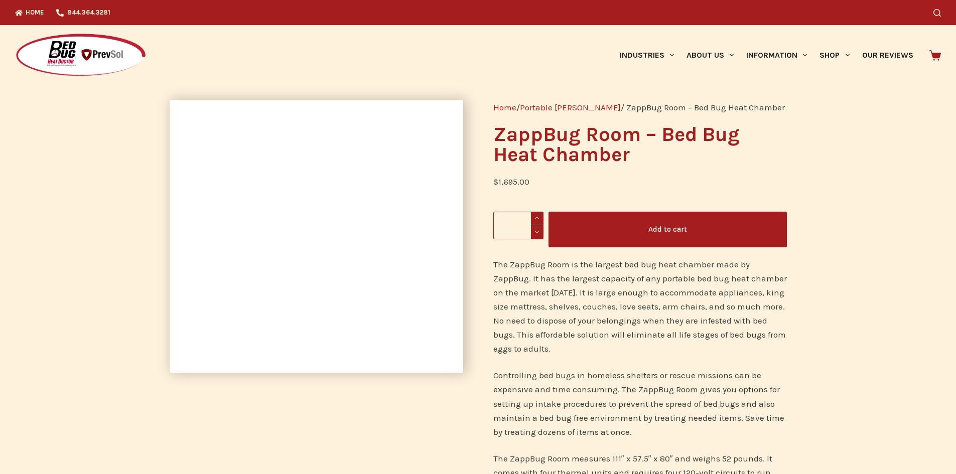  I want to click on bdi: 1,695.00, so click(511, 182).